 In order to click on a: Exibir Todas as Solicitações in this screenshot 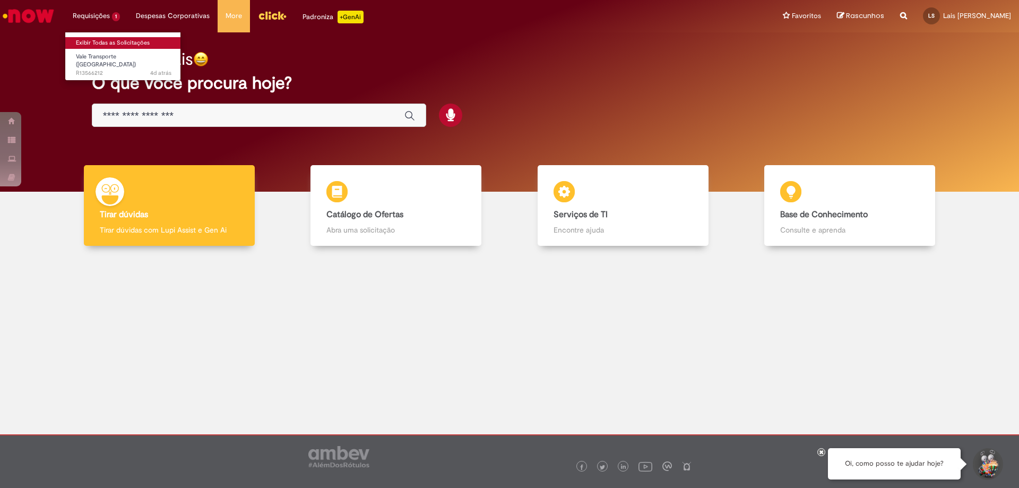, I will do `click(124, 43)`.